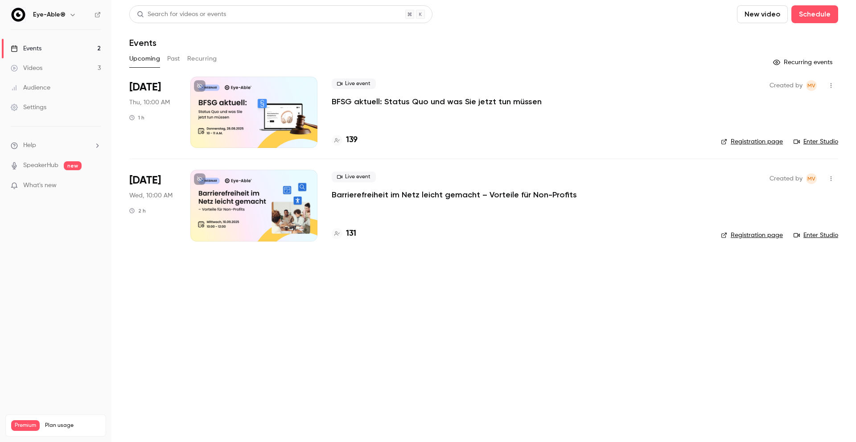  I want to click on a: 139, so click(345, 140).